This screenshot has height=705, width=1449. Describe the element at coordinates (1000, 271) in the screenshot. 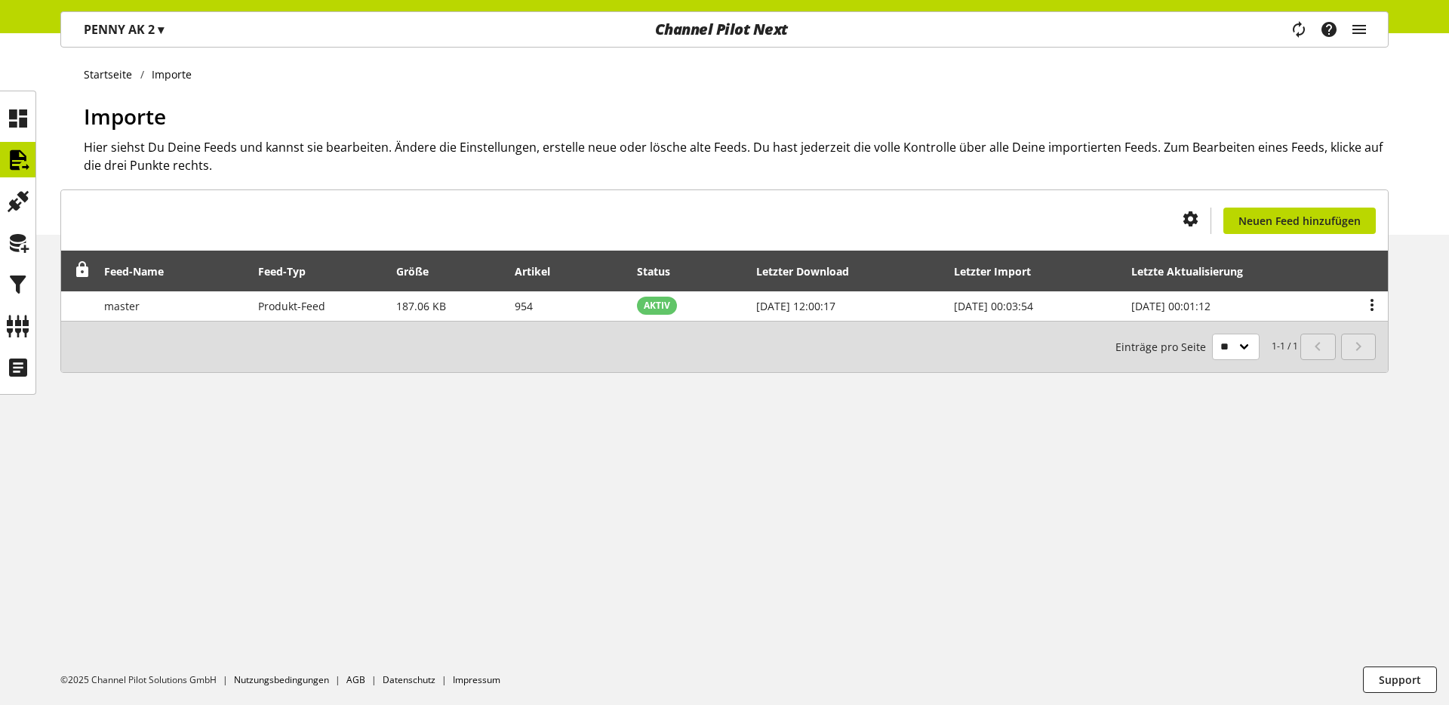

I see `div: Letzter Import` at that location.